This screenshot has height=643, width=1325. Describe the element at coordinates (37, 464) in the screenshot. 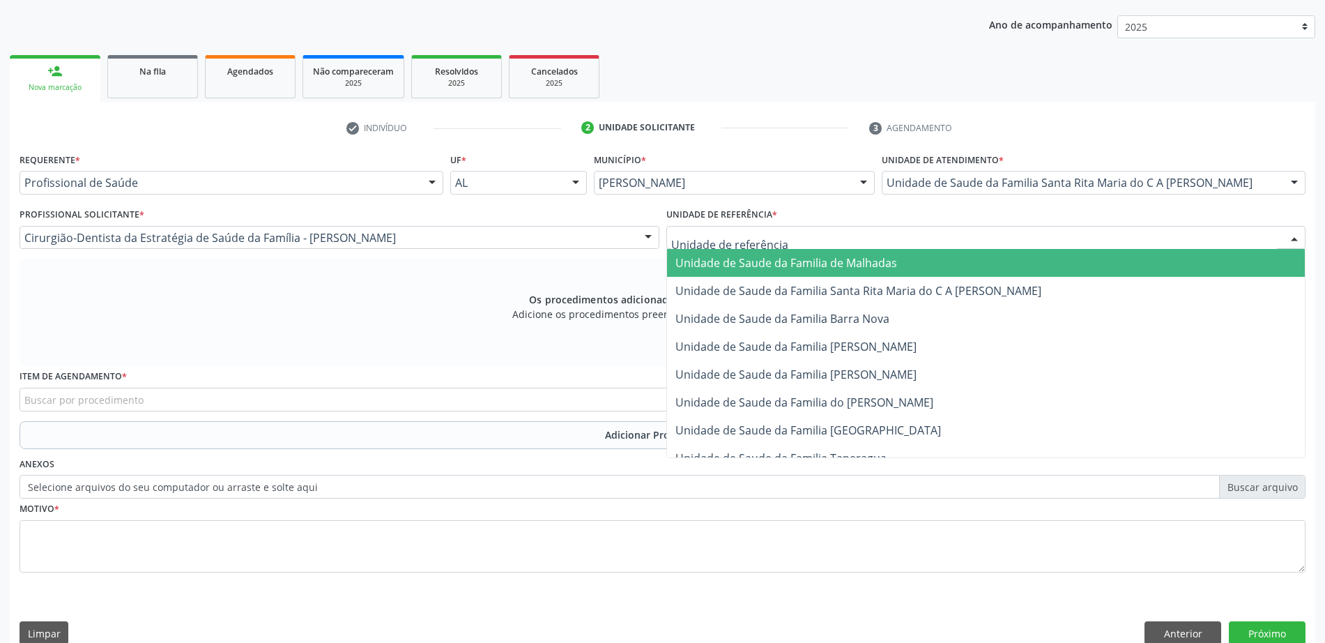

I see `label: Anexos` at that location.